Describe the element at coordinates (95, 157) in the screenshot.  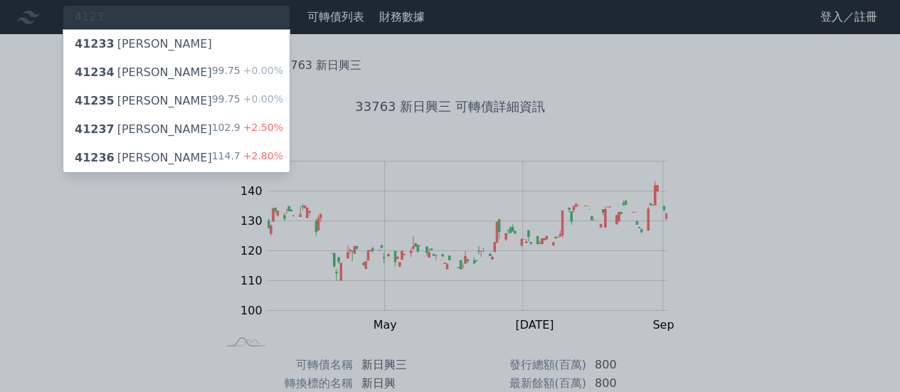
I see `span: 41236` at that location.